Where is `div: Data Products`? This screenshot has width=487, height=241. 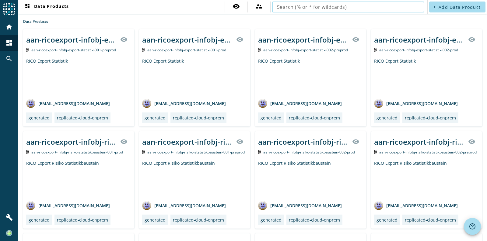 div: Data Products is located at coordinates (252, 22).